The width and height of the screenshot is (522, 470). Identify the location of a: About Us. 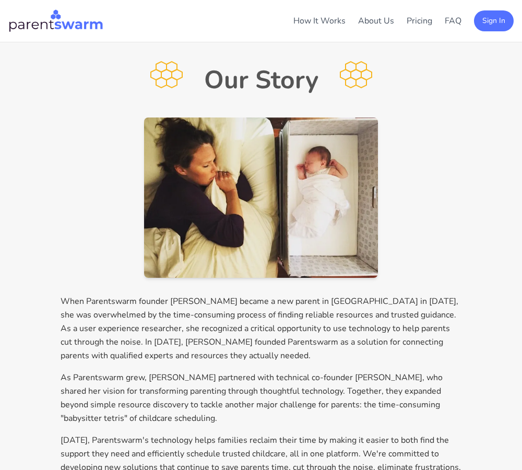
(376, 21).